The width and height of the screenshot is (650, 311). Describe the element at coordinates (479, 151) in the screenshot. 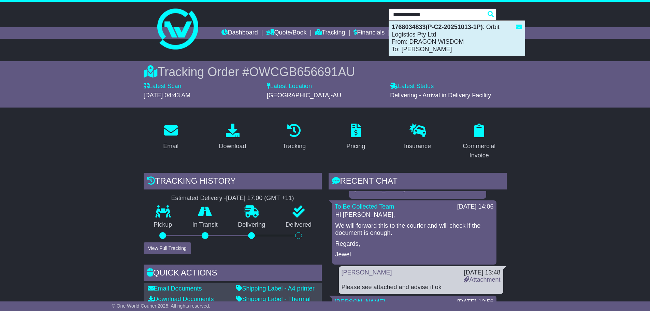

I see `div: Commercial Invoice` at that location.